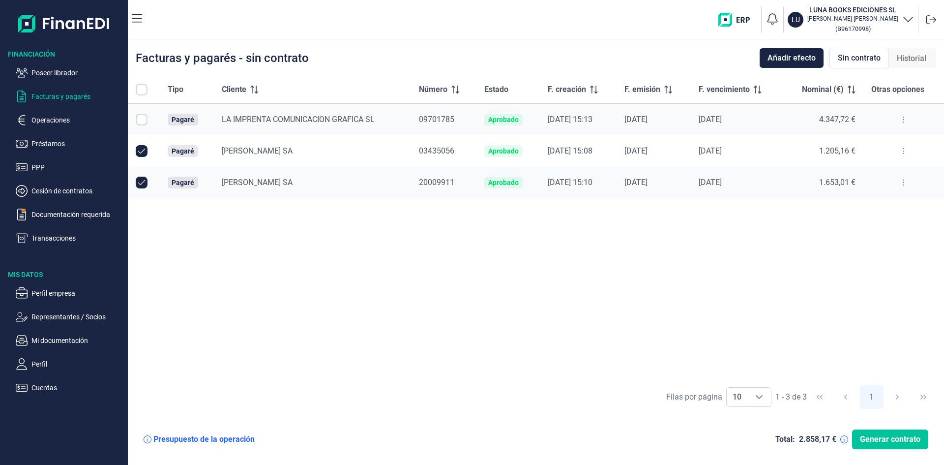 The height and width of the screenshot is (465, 944). I want to click on button: Añadir efecto, so click(791, 58).